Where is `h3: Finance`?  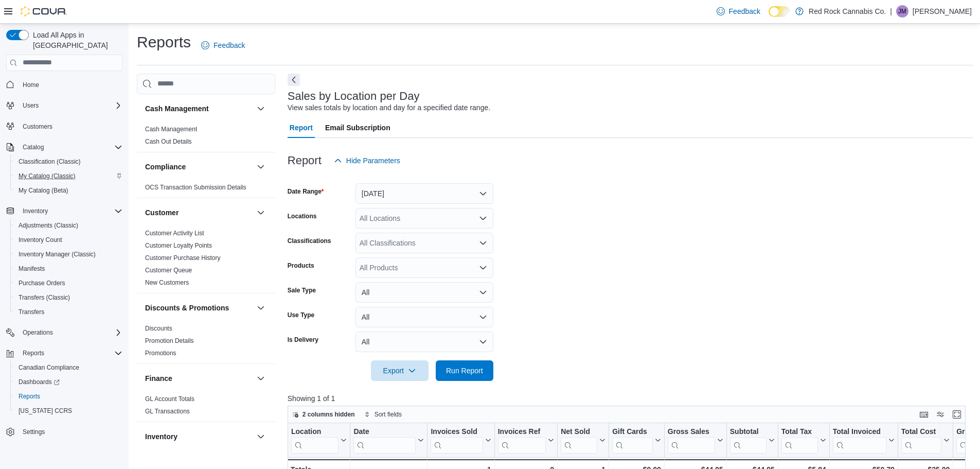
h3: Finance is located at coordinates (158, 378).